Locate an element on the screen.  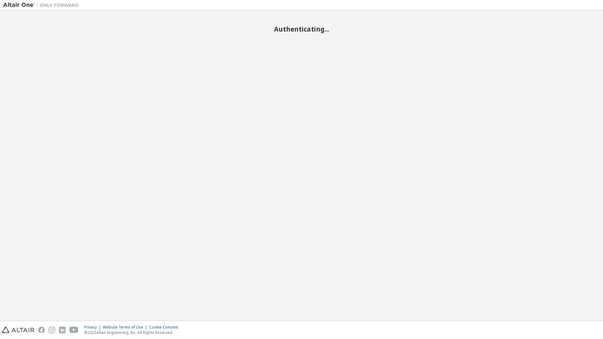
img: Altair One is located at coordinates (43, 5).